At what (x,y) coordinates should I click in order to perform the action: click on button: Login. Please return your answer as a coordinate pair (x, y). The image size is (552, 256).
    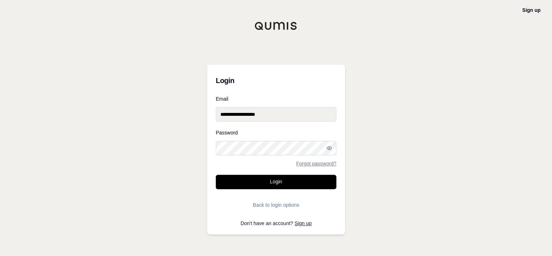
    Looking at the image, I should click on (276, 182).